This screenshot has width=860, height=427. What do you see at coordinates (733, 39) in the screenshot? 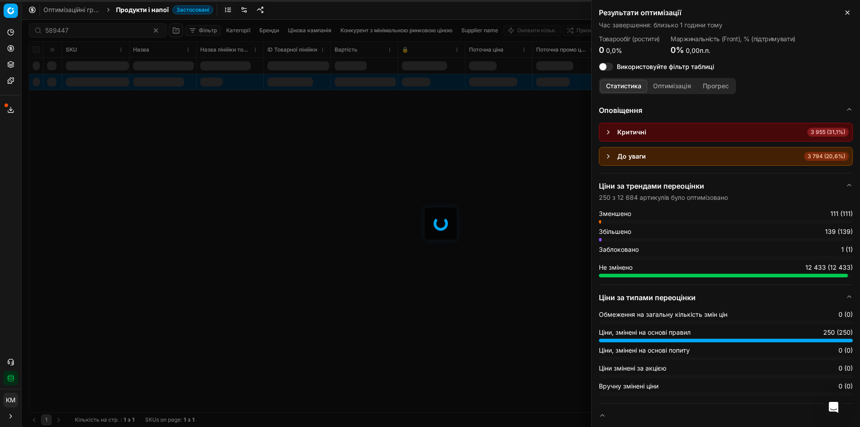
I see `dt: Маржинальність (Front), % (підтримувати)` at bounding box center [733, 39].